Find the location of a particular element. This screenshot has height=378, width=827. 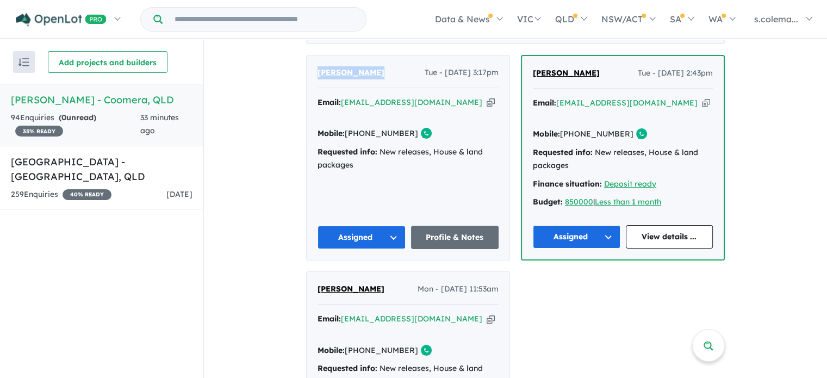

strong: Budget: is located at coordinates (548, 202).